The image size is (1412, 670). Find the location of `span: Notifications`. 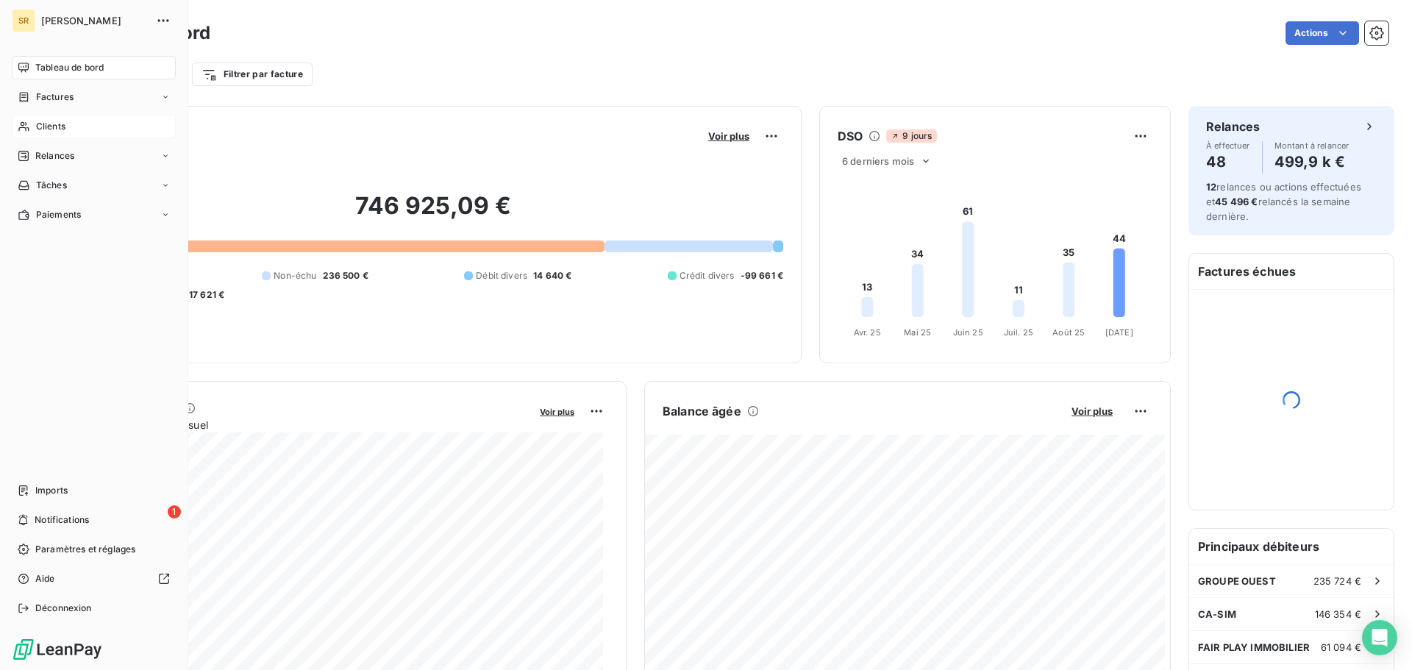

span: Notifications is located at coordinates (62, 520).